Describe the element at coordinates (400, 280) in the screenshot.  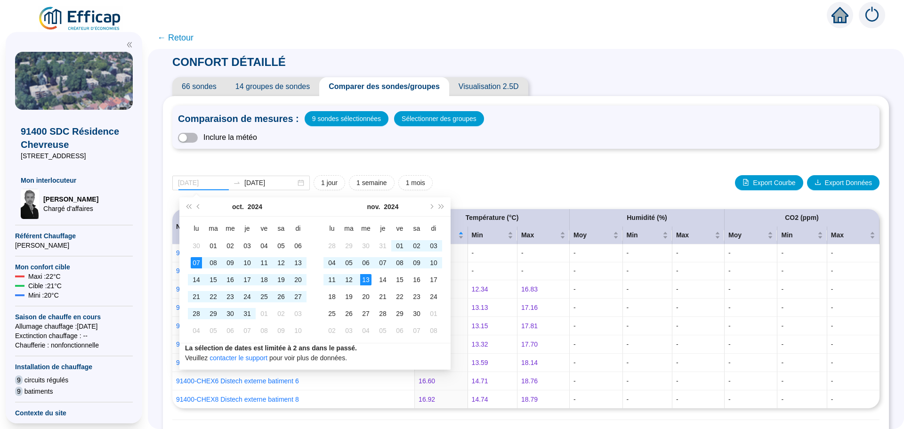
I see `td: 2024-11-15` at that location.